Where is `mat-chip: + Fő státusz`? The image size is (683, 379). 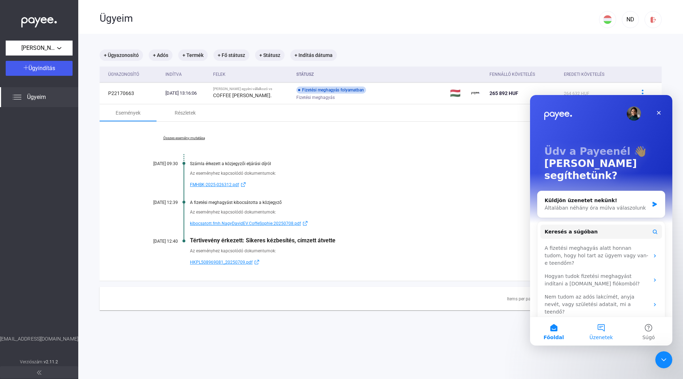 mat-chip: + Fő státusz is located at coordinates (231, 55).